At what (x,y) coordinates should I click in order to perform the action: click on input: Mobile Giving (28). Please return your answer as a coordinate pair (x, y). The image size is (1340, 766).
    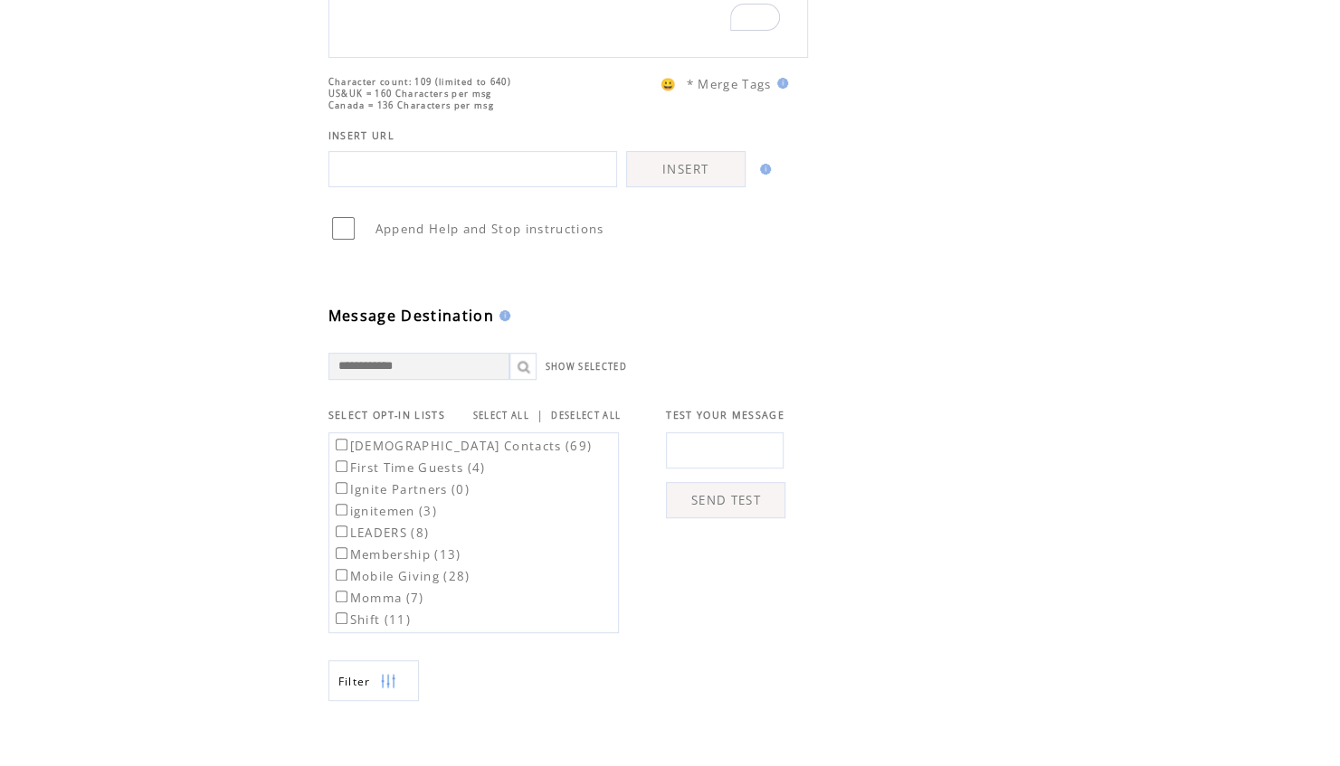
    Looking at the image, I should click on (341, 574).